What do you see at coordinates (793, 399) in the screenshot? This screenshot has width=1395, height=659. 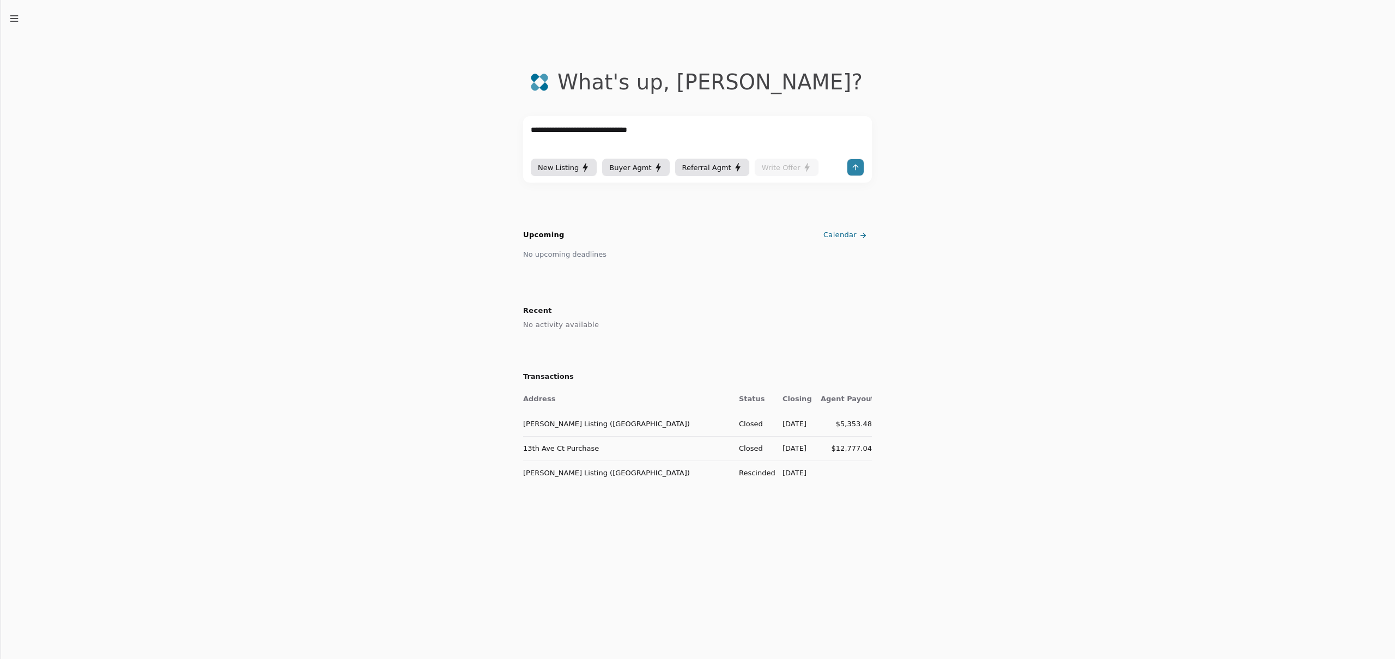 I see `th: Closing` at bounding box center [793, 399].